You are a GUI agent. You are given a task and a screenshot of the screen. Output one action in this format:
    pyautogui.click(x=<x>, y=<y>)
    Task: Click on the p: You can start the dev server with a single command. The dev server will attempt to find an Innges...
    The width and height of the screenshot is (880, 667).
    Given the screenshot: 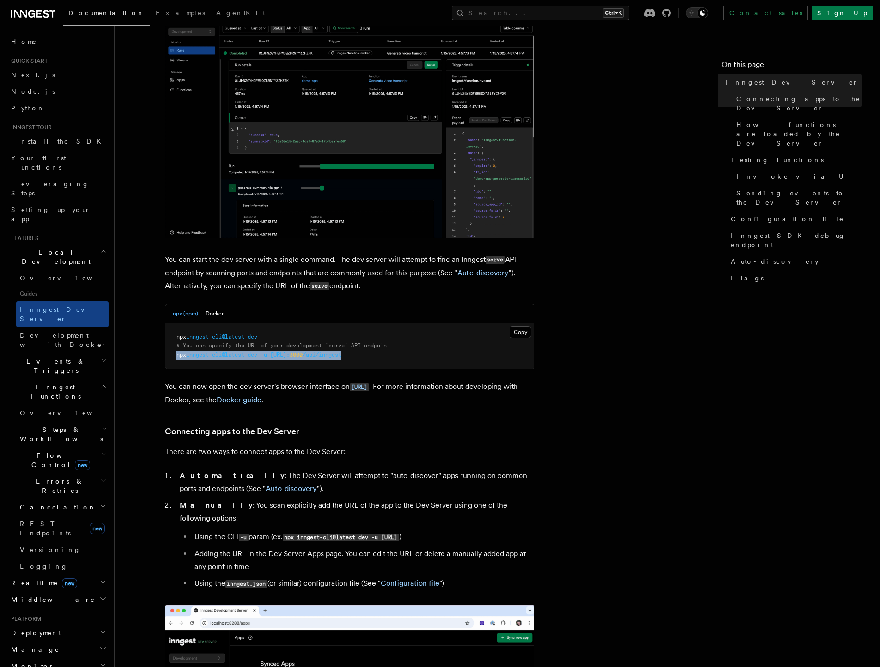 What is the action you would take?
    pyautogui.click(x=350, y=273)
    